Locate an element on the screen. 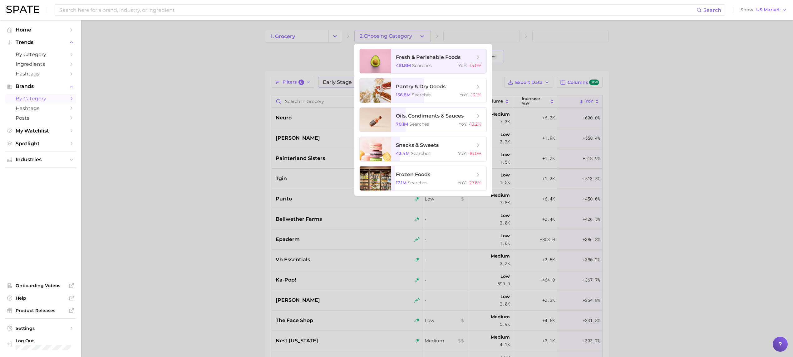  span: Trends is located at coordinates (41, 42).